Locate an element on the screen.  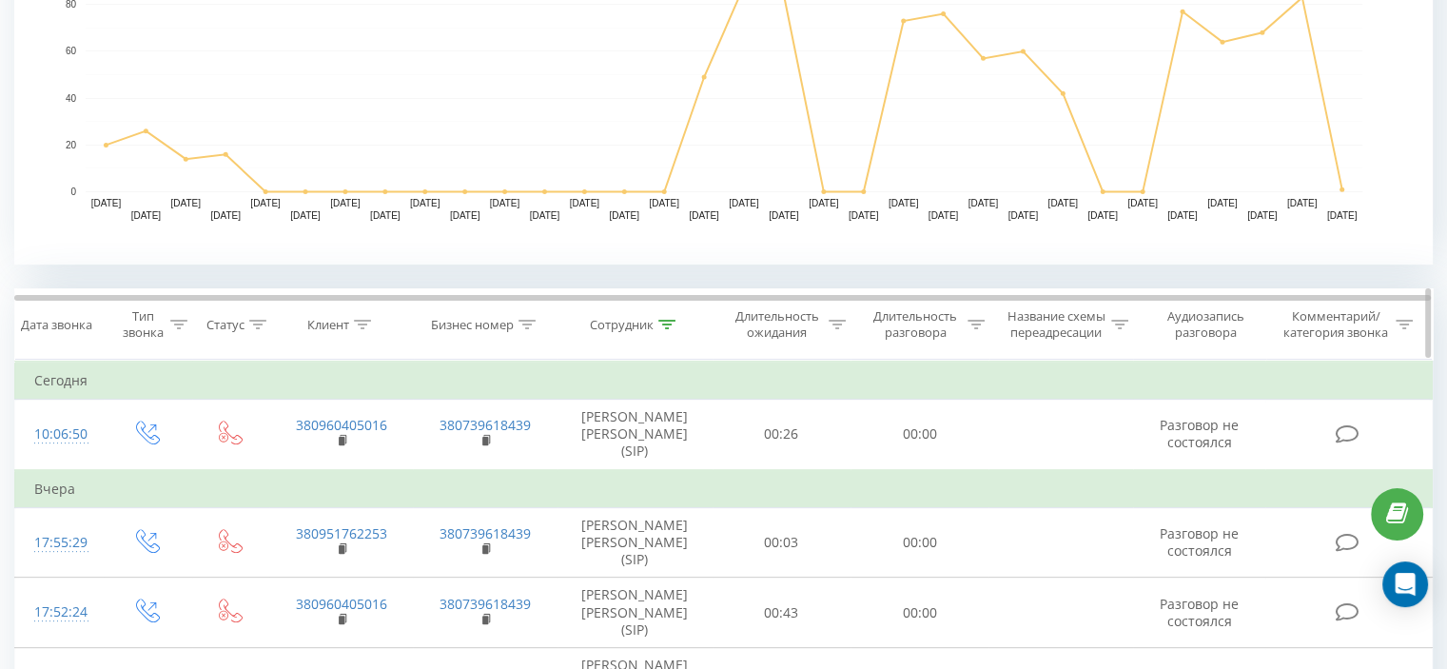
div: Сотрудник is located at coordinates (621, 324).